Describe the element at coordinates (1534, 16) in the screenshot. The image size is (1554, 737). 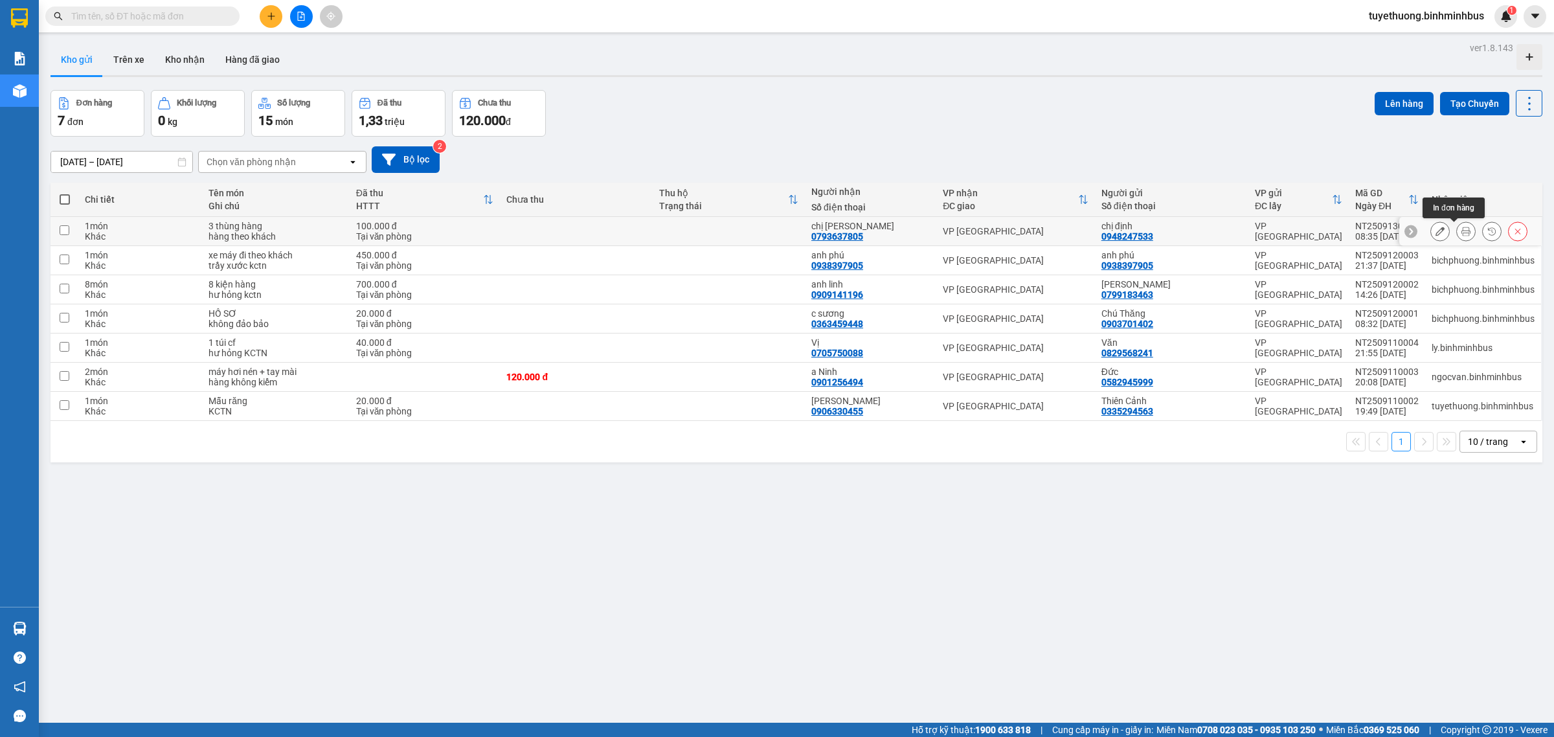
I see `button: caret-down` at that location.